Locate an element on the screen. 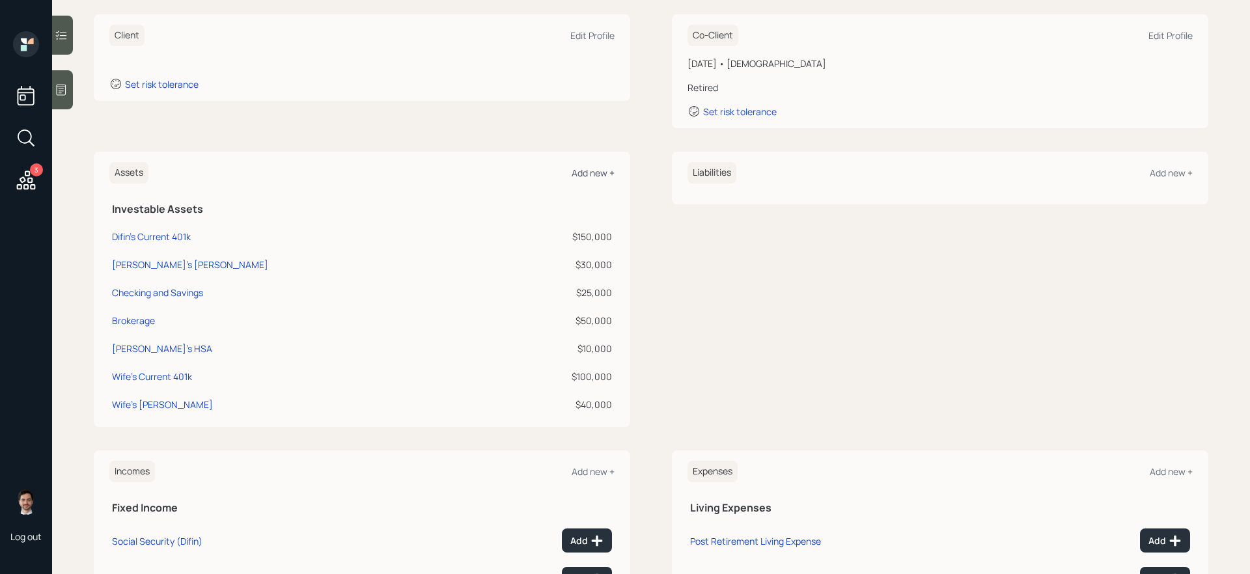  div: $30,000 is located at coordinates (559, 264).